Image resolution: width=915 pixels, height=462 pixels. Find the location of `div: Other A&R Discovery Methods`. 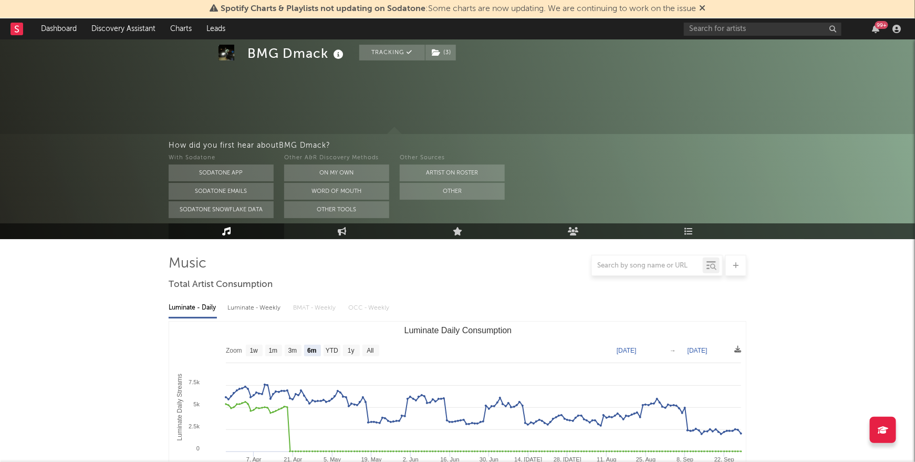

div: Other A&R Discovery Methods is located at coordinates (337, 158).